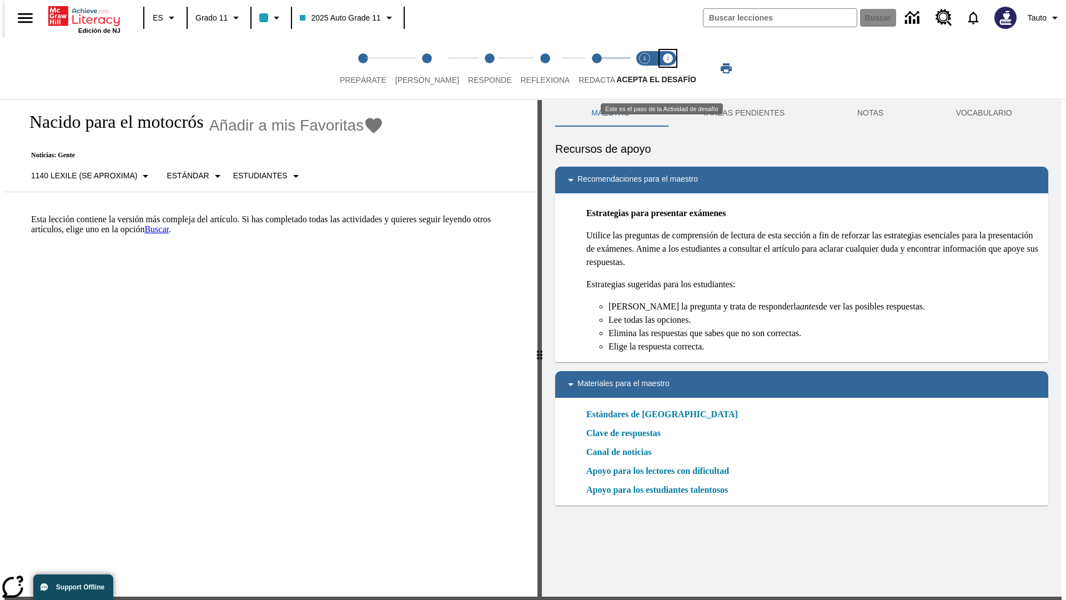 This screenshot has width=1066, height=600. What do you see at coordinates (545, 80) in the screenshot?
I see `span: Reflexiona` at bounding box center [545, 80].